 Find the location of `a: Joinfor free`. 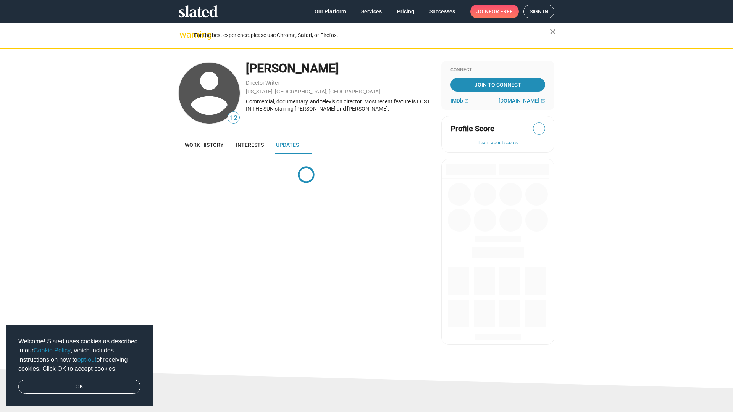

a: Joinfor free is located at coordinates (494, 11).